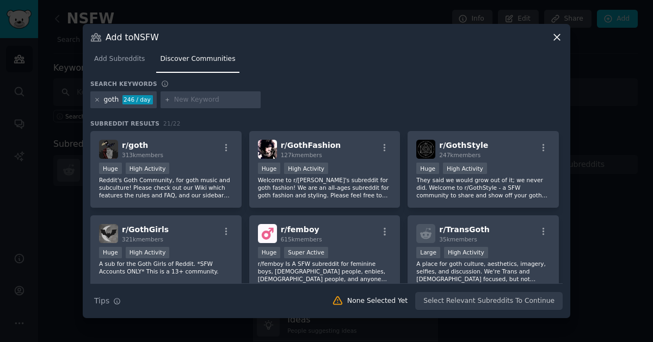 Image resolution: width=653 pixels, height=342 pixels. What do you see at coordinates (108, 149) in the screenshot?
I see `img: goth` at bounding box center [108, 149].